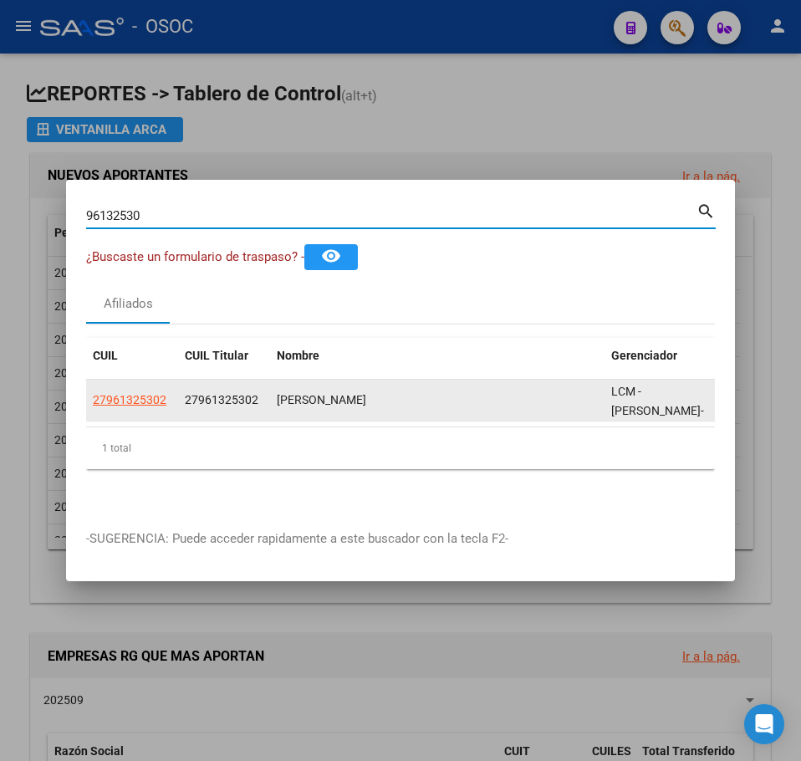 The height and width of the screenshot is (761, 801). What do you see at coordinates (437, 355) in the screenshot?
I see `datatable-header-cell: Nombre` at bounding box center [437, 355].